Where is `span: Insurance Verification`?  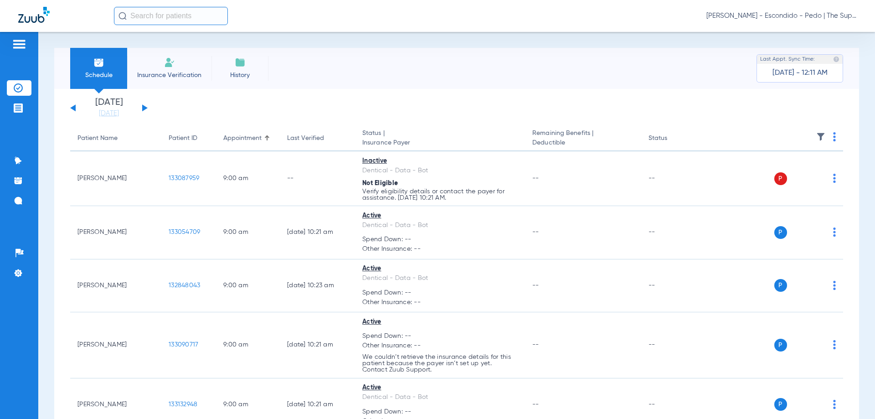 span: Insurance Verification is located at coordinates (169, 75).